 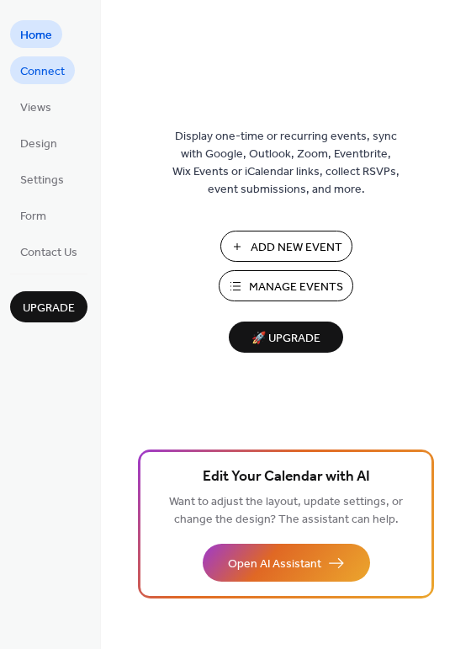 I want to click on button: Upgrade, so click(x=49, y=306).